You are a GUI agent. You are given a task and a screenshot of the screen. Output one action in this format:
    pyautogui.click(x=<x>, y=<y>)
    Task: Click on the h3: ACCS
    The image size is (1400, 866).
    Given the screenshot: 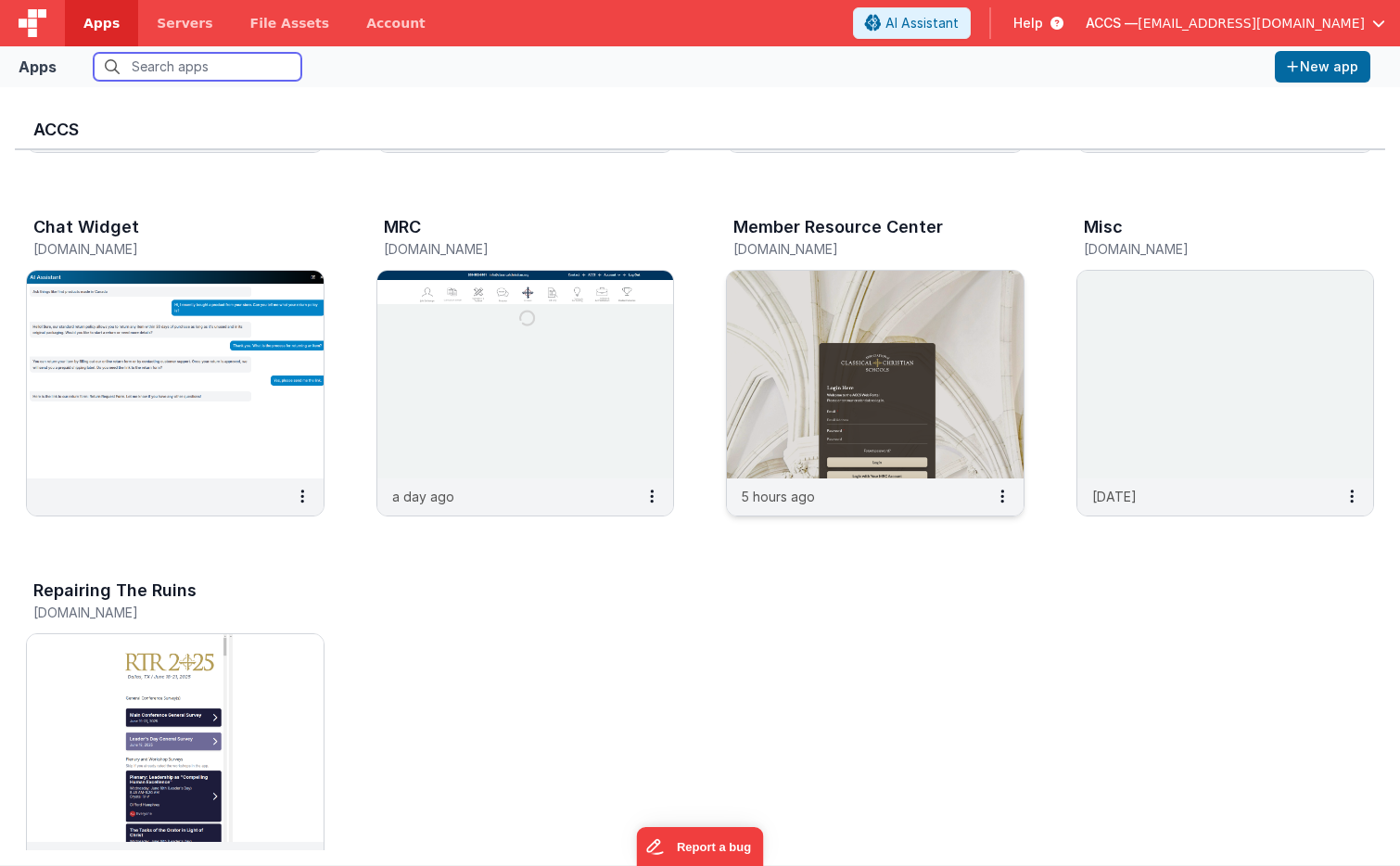 What is the action you would take?
    pyautogui.click(x=700, y=130)
    